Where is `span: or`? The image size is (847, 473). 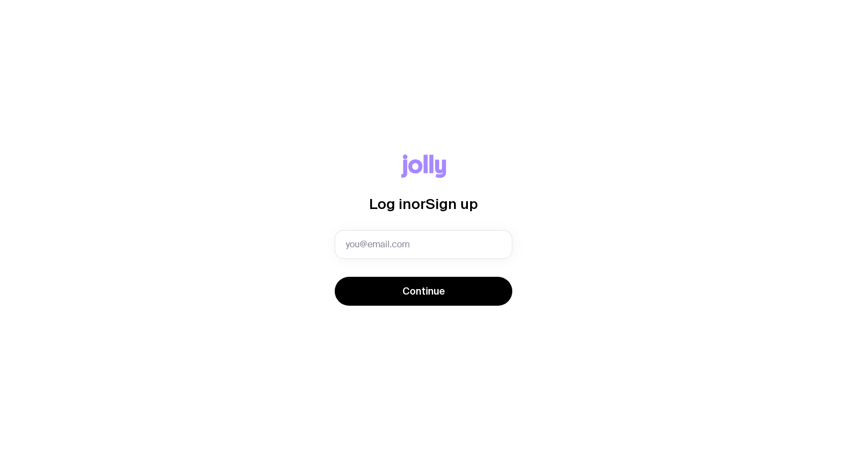 span: or is located at coordinates (419, 203).